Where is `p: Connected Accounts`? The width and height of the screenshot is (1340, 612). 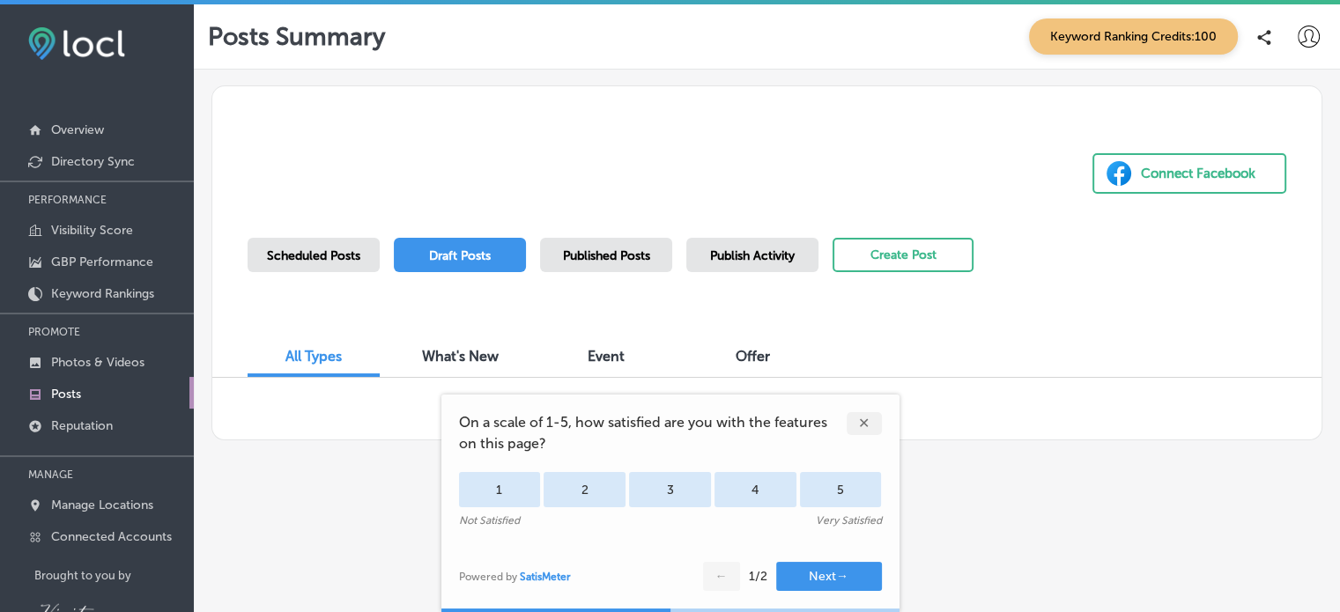
p: Connected Accounts is located at coordinates (111, 536).